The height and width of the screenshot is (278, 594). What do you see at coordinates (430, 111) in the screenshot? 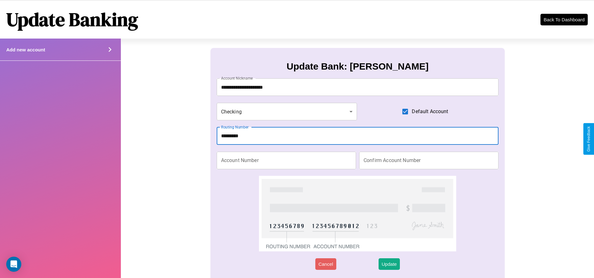
I see `span: Default Account` at bounding box center [430, 111].